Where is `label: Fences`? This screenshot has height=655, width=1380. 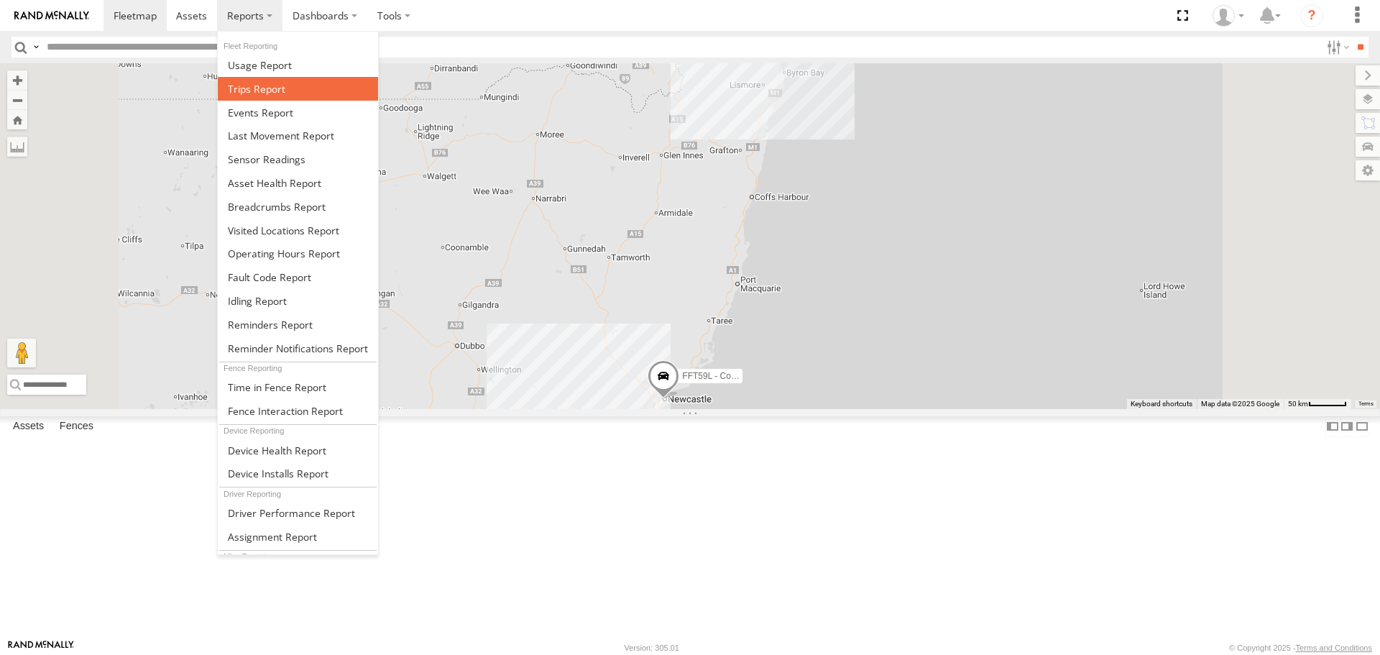 label: Fences is located at coordinates (76, 427).